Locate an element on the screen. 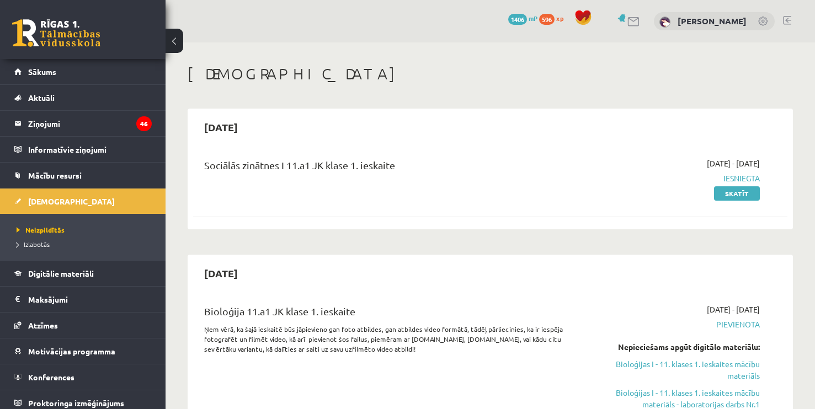 This screenshot has height=409, width=815. a: Sākums is located at coordinates (83, 72).